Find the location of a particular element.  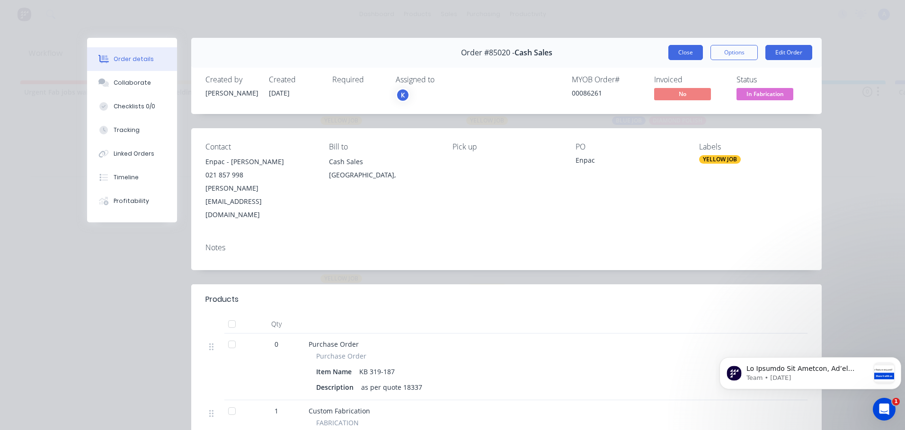

div: Profitability is located at coordinates (131, 201).